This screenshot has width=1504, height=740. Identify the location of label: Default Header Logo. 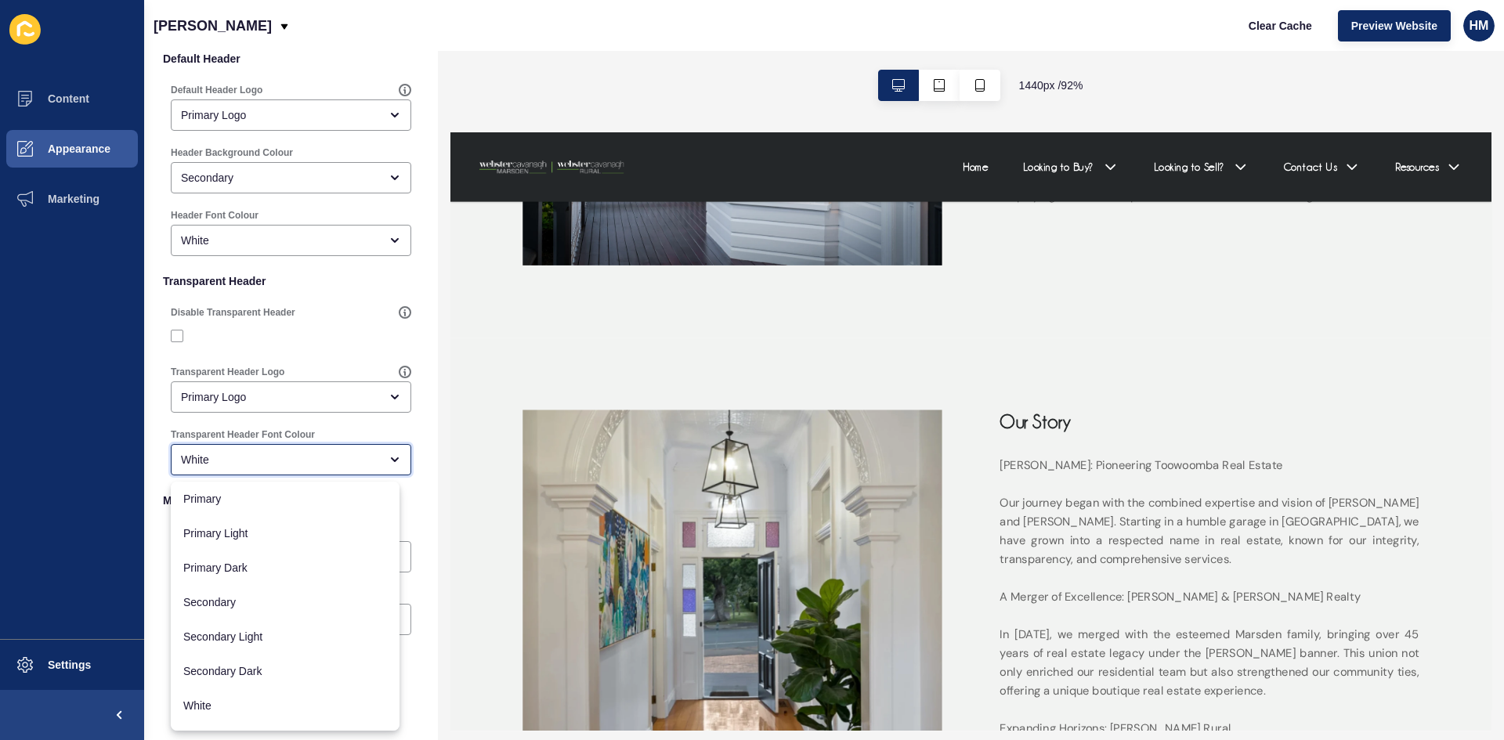
(216, 90).